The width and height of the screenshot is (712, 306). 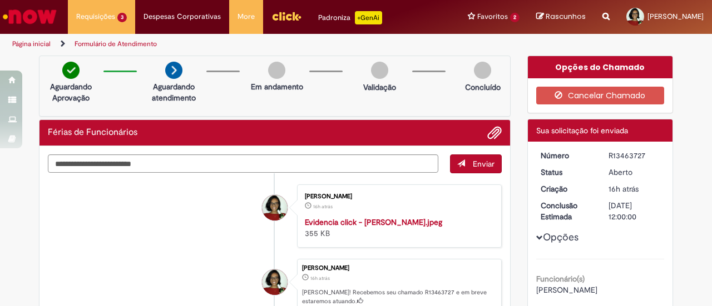 I want to click on div: 29/08/2025 17:11:43, so click(x=634, y=189).